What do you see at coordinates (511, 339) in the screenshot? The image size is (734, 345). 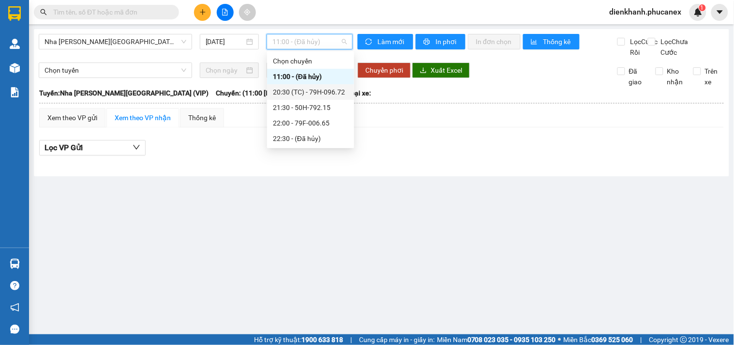 I see `strong: 0708 023 035 - 0935 103 250` at bounding box center [511, 339].